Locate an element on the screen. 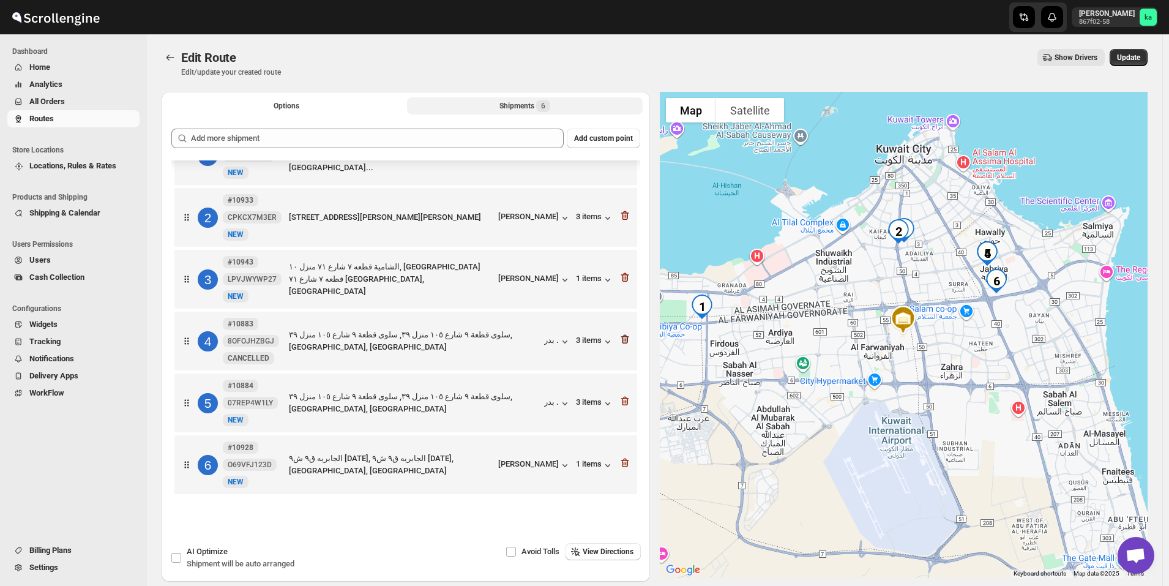 This screenshot has width=1169, height=586. div: 1 is located at coordinates (702, 307).